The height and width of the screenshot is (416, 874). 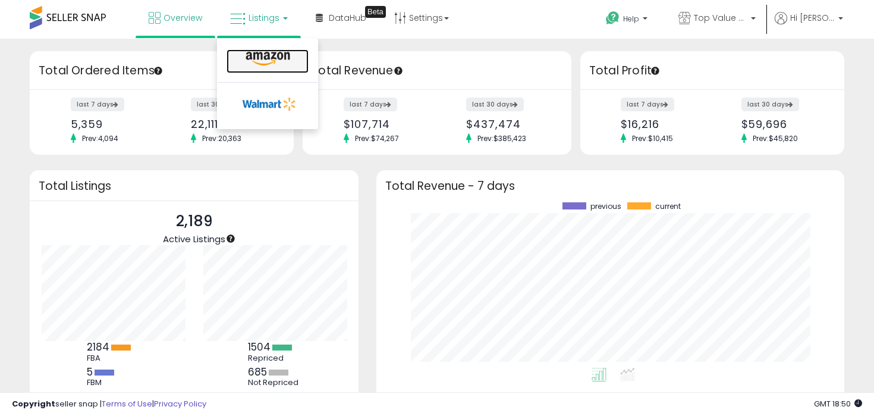 What do you see at coordinates (162, 71) in the screenshot?
I see `h3: Total Ordered Items` at bounding box center [162, 71].